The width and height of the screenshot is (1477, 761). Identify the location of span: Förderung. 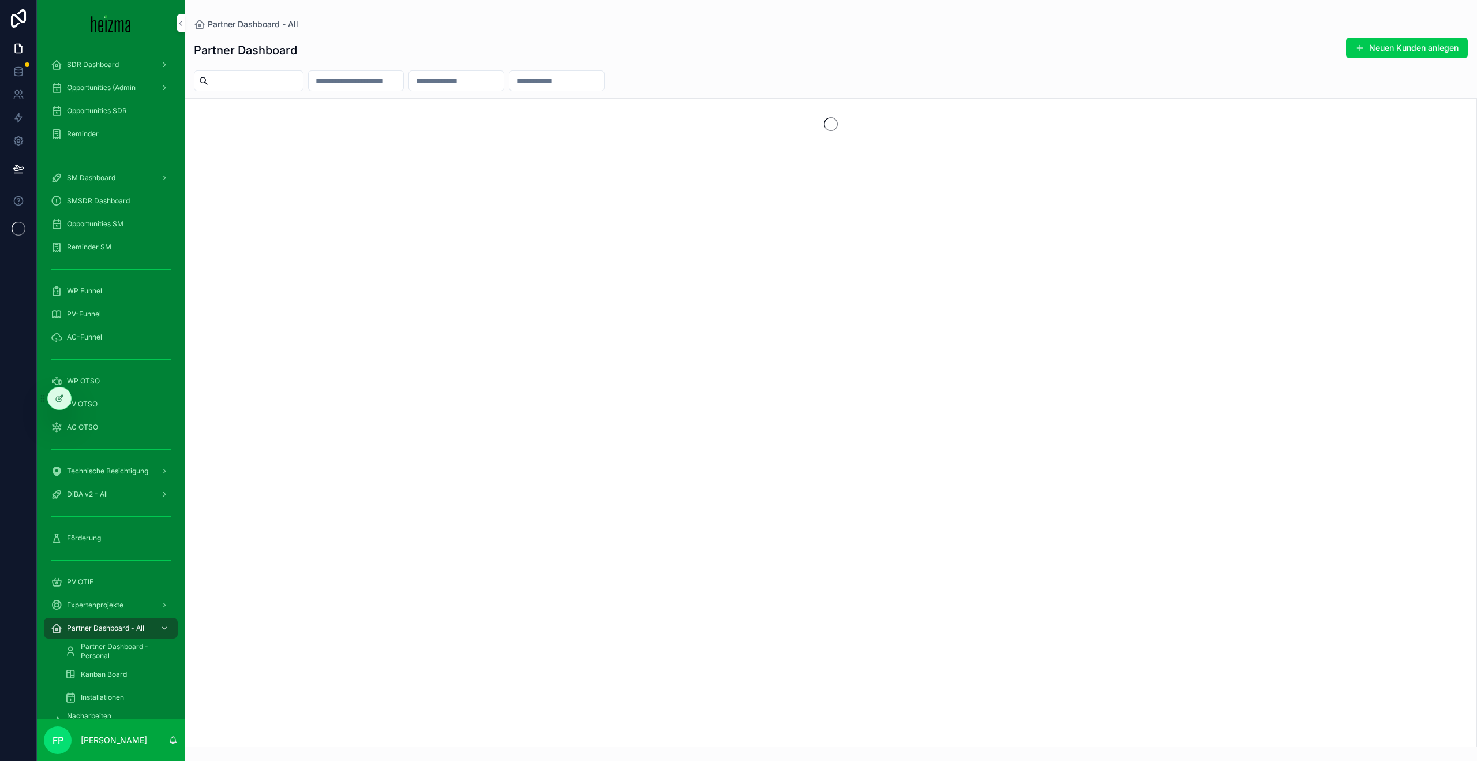
(84, 538).